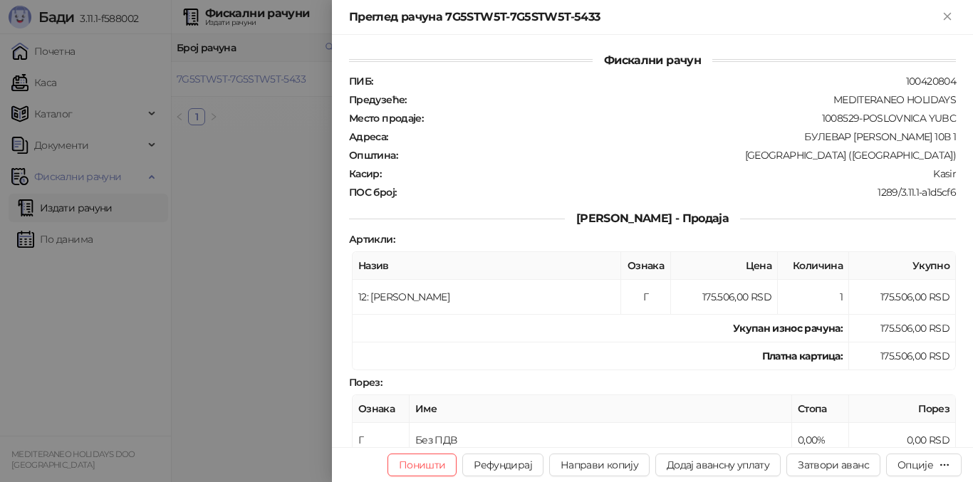 The image size is (973, 482). Describe the element at coordinates (833, 465) in the screenshot. I see `button: Затвори аванс` at that location.